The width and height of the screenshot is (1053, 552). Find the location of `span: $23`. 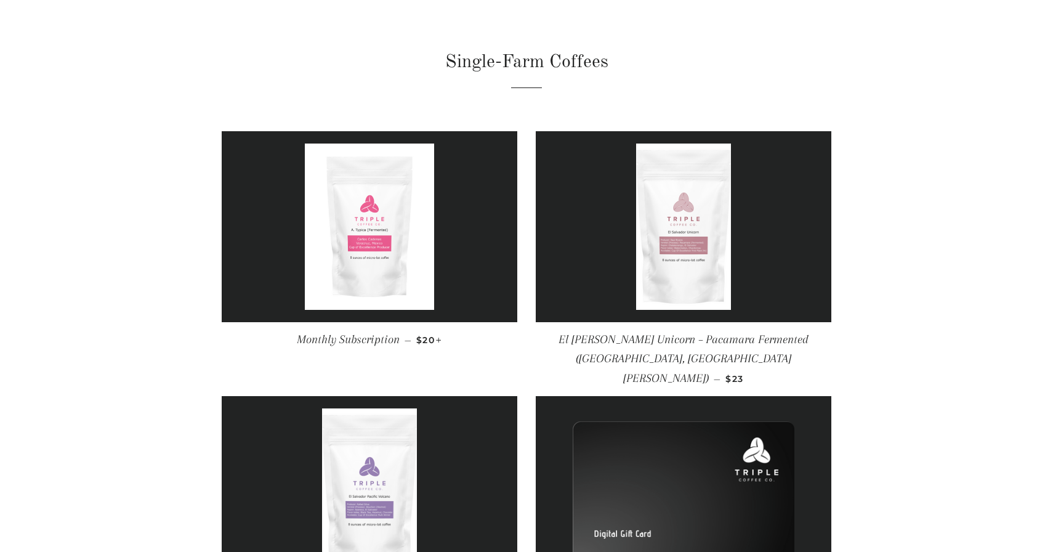

span: $23 is located at coordinates (734, 379).